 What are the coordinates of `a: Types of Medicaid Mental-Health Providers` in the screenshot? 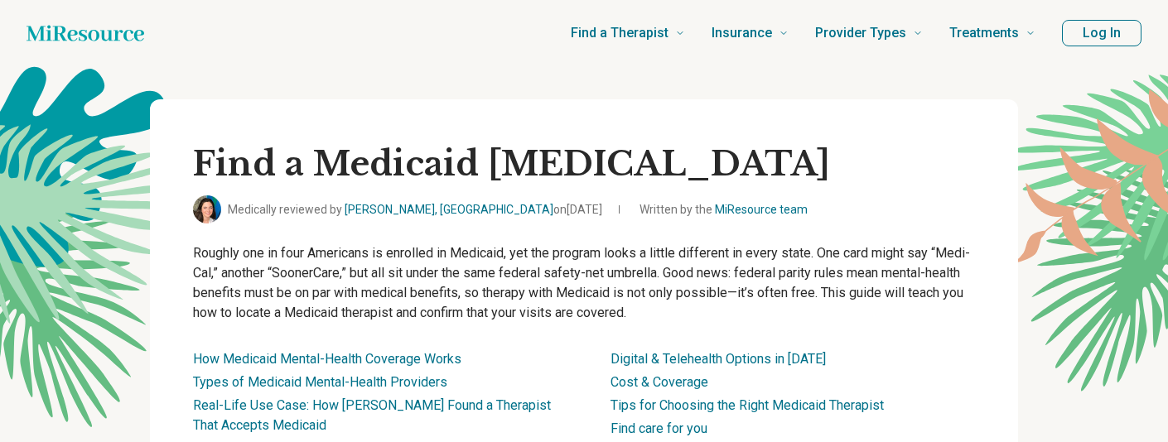 It's located at (320, 382).